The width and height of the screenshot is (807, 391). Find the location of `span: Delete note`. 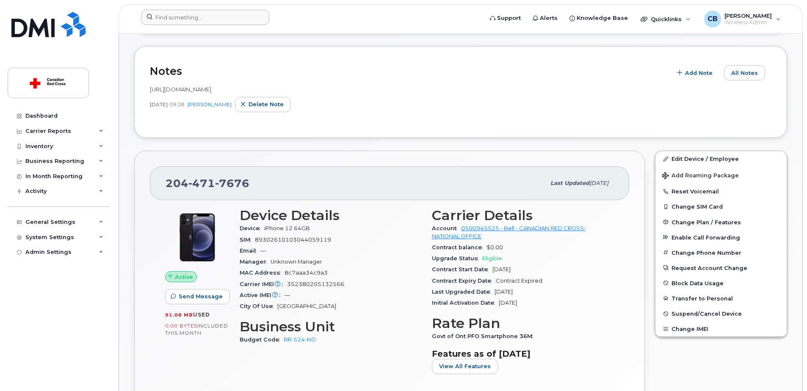

span: Delete note is located at coordinates (266, 104).